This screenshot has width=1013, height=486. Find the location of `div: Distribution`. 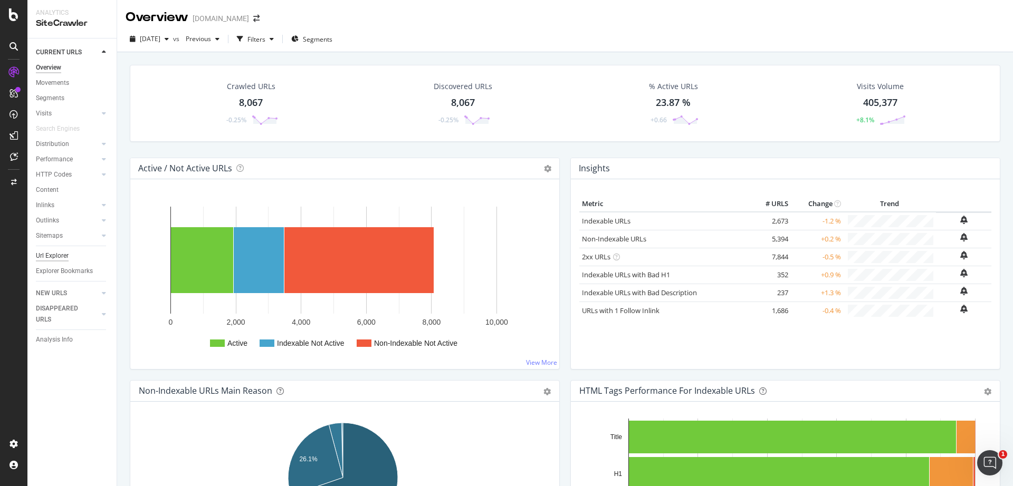

div: Distribution is located at coordinates (52, 144).